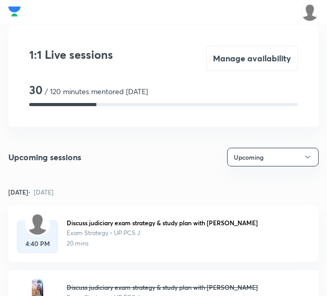 Image resolution: width=327 pixels, height=296 pixels. I want to click on button: Upcoming, so click(272, 157).